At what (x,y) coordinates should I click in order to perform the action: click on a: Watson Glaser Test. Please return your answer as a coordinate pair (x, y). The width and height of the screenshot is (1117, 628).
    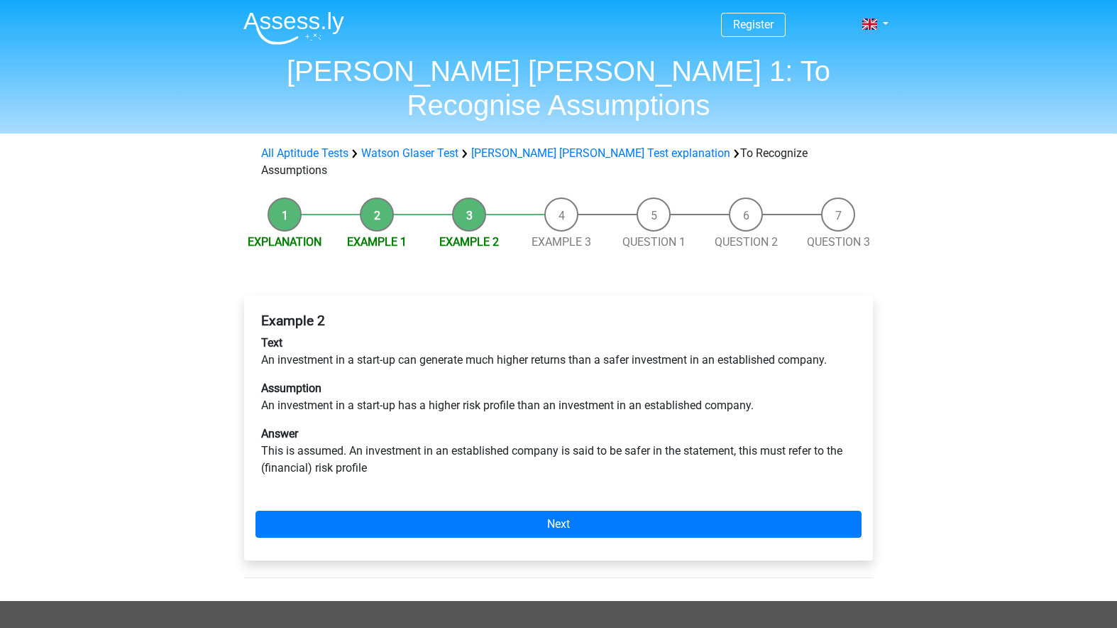
    Looking at the image, I should click on (410, 153).